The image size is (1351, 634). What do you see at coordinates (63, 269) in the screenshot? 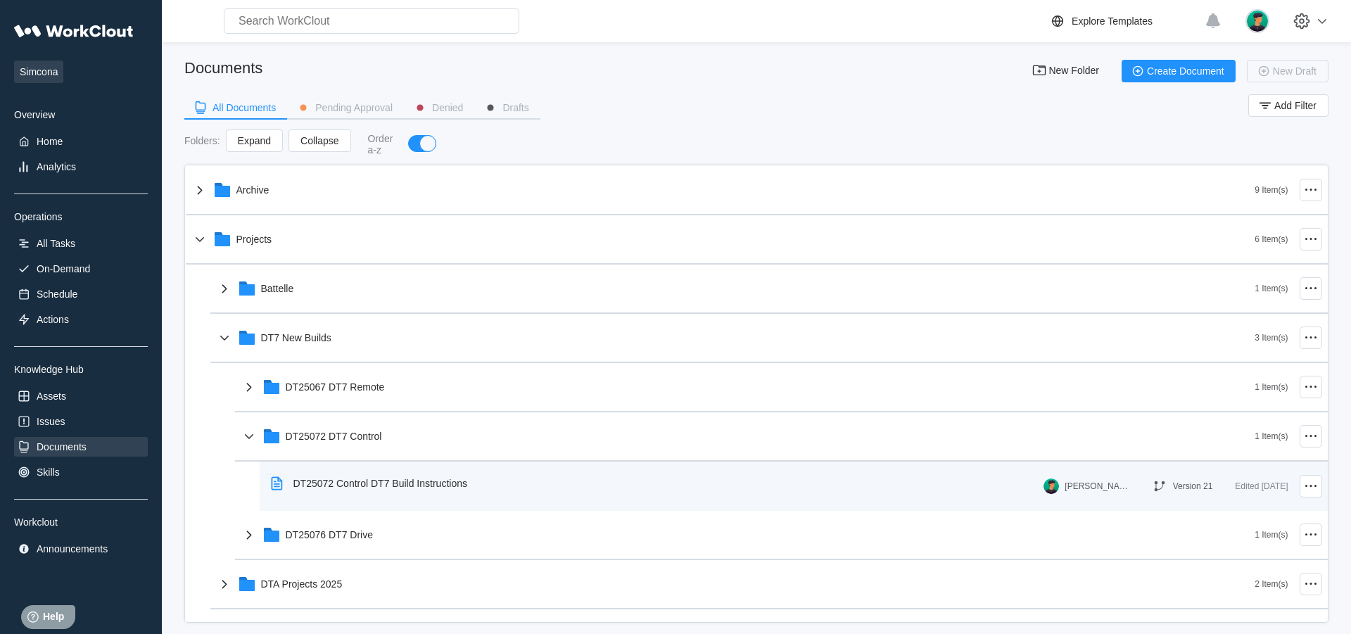
I see `div: On-Demand` at bounding box center [63, 269].